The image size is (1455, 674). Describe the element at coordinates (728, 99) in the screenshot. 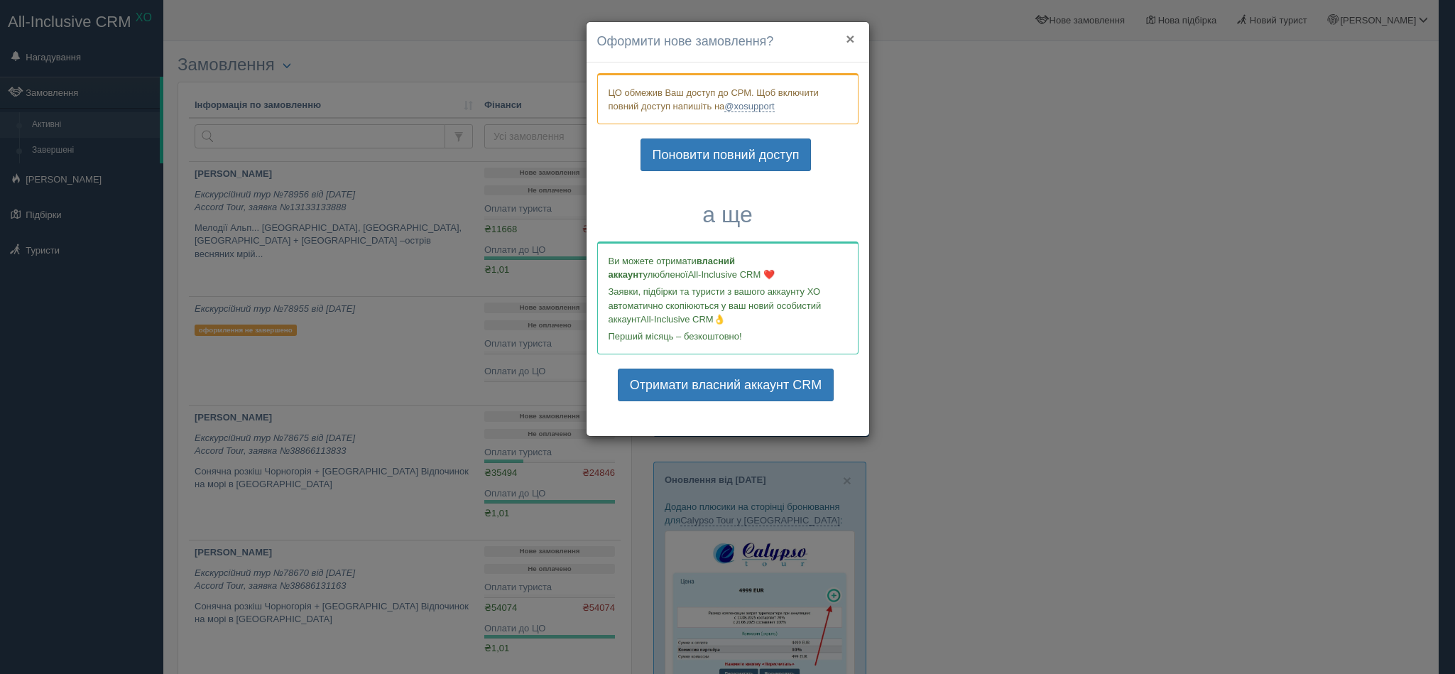

I see `div: ЦО обмежив Ваш доступ до СРМ. Щоб включити повний доступ напишіть на` at that location.